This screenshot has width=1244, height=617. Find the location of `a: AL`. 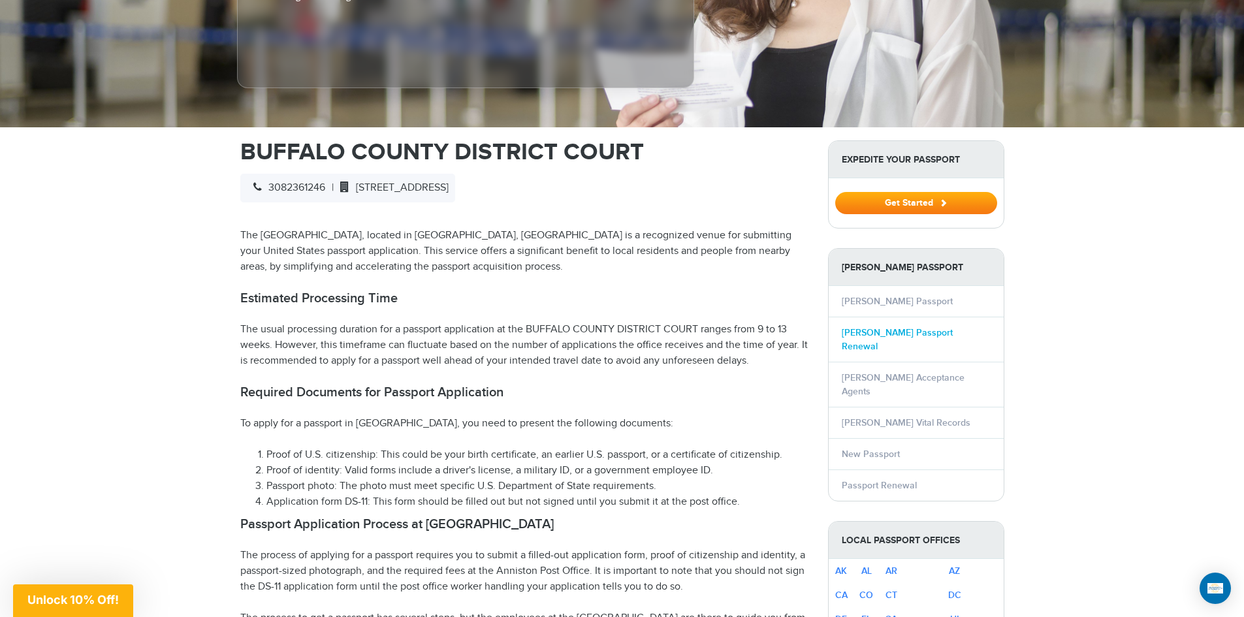

a: AL is located at coordinates (866, 571).